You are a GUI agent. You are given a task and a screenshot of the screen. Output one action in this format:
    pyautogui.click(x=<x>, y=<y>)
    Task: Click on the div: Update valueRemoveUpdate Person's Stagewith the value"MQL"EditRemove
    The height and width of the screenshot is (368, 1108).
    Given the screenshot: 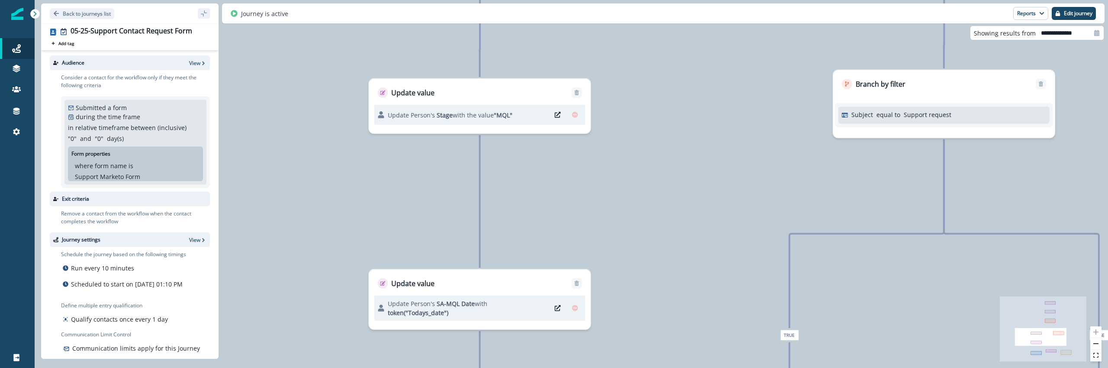 What is the action you would take?
    pyautogui.click(x=480, y=106)
    